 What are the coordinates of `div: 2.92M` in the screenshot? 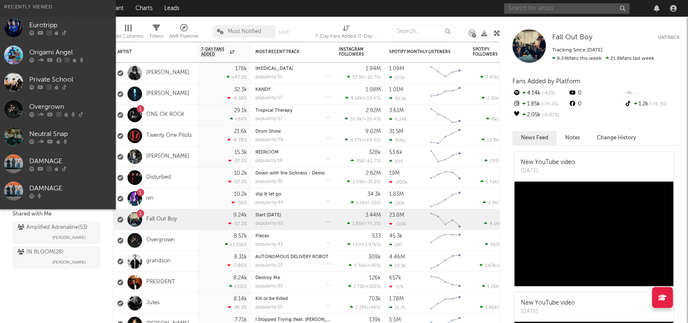 It's located at (373, 110).